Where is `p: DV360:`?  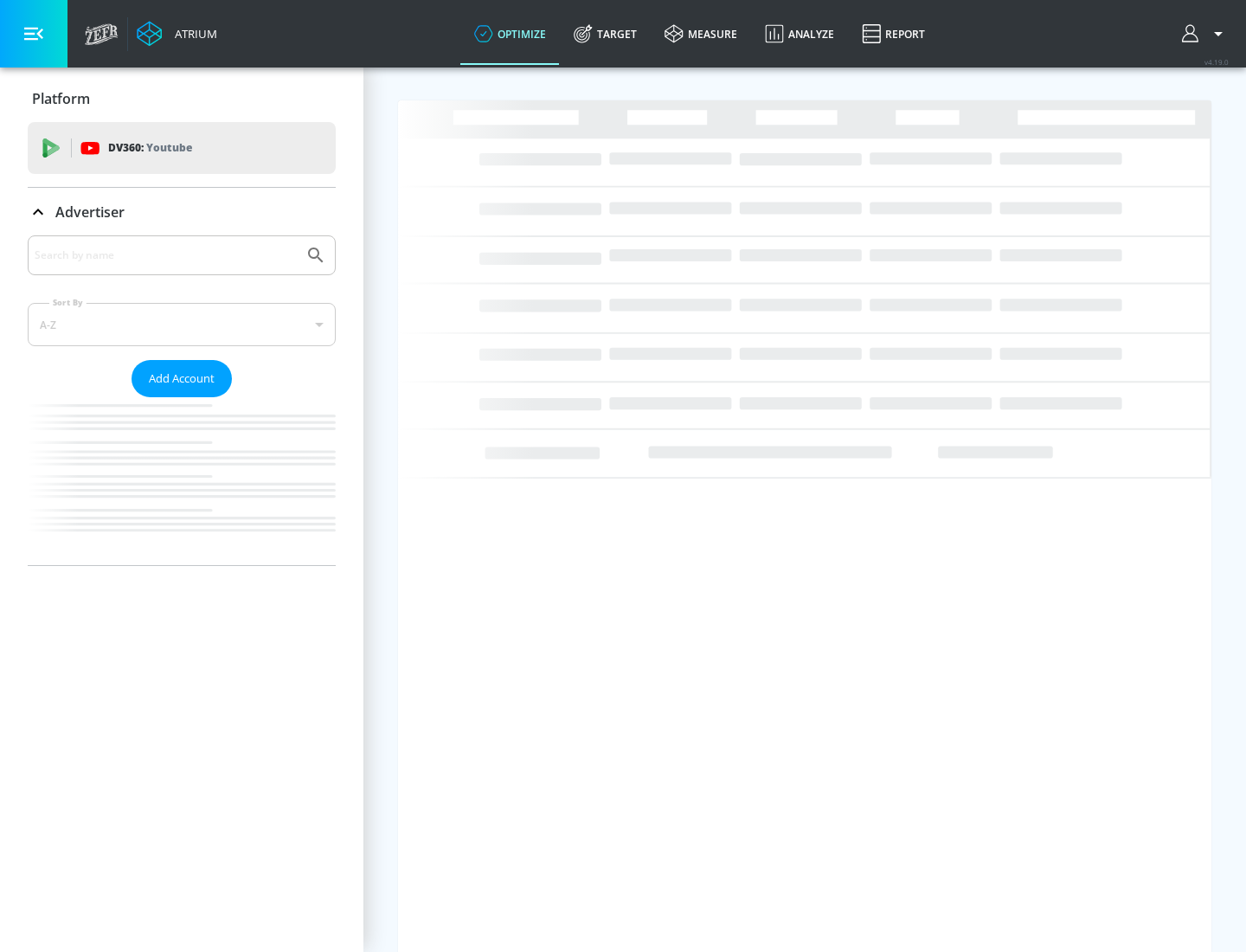
p: DV360: is located at coordinates (150, 148).